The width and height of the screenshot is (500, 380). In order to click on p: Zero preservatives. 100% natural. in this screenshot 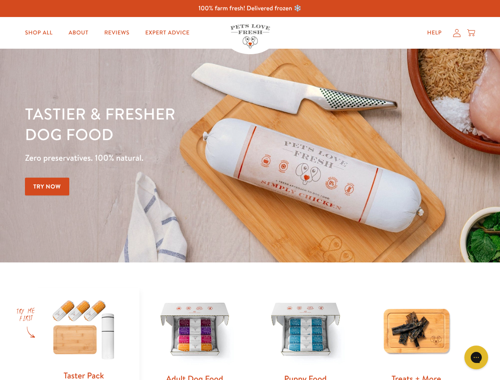, I will do `click(175, 158)`.